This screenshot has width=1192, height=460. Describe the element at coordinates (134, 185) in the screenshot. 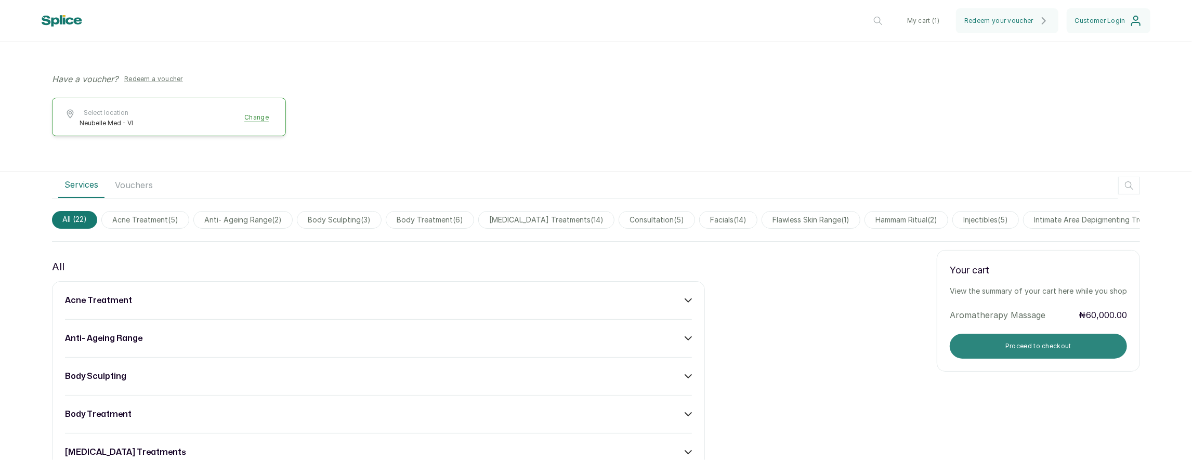

I see `button: Vouchers` at that location.